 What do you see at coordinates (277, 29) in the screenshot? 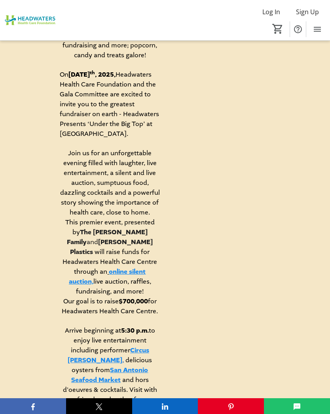
I see `button: Cart` at bounding box center [277, 29].